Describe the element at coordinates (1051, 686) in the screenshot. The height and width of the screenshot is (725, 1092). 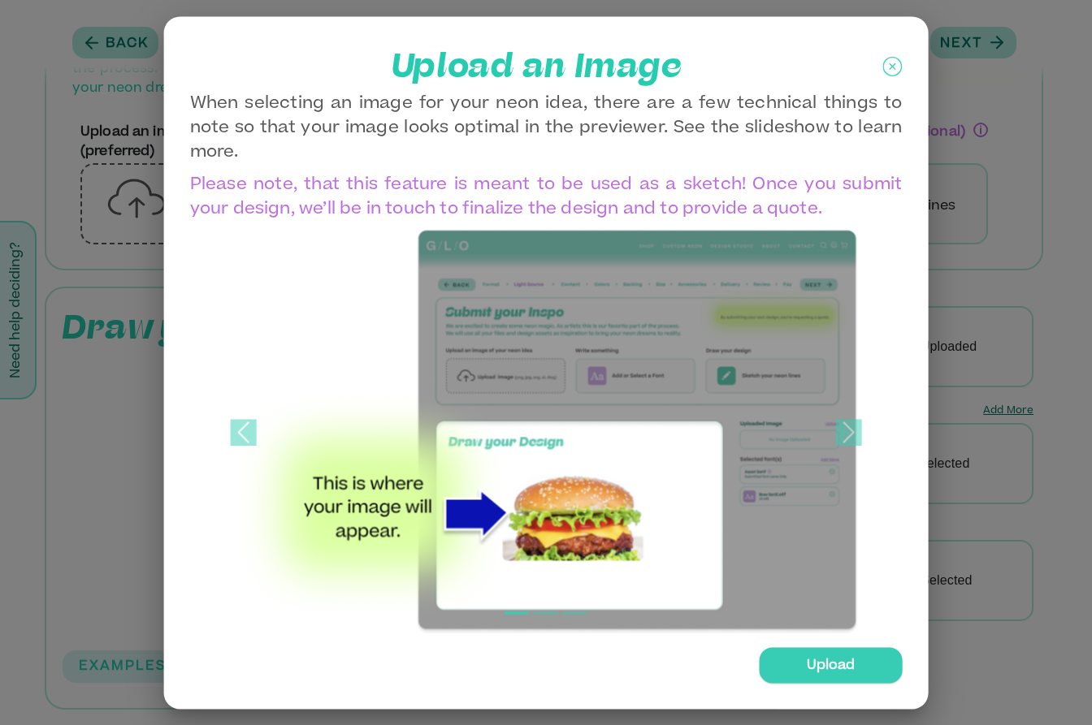
I see `div: Chat Widget` at that location.